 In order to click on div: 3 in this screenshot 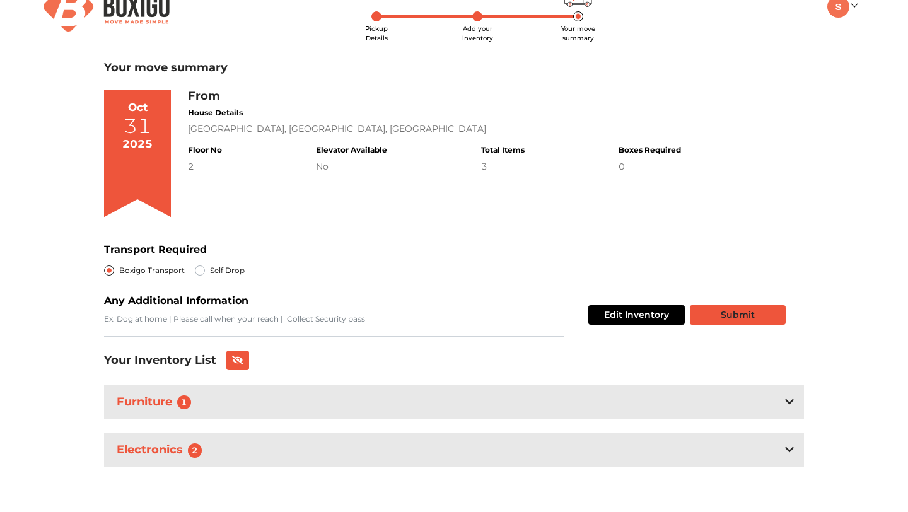, I will do `click(503, 166)`.